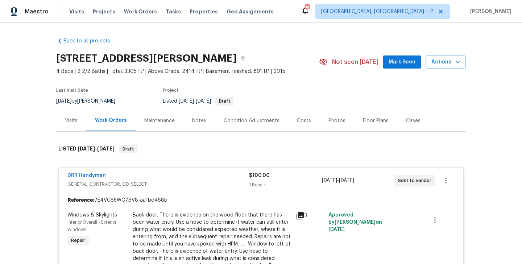 The image size is (522, 264). What do you see at coordinates (72, 90) in the screenshot?
I see `span: Last Visit Date` at bounding box center [72, 90].